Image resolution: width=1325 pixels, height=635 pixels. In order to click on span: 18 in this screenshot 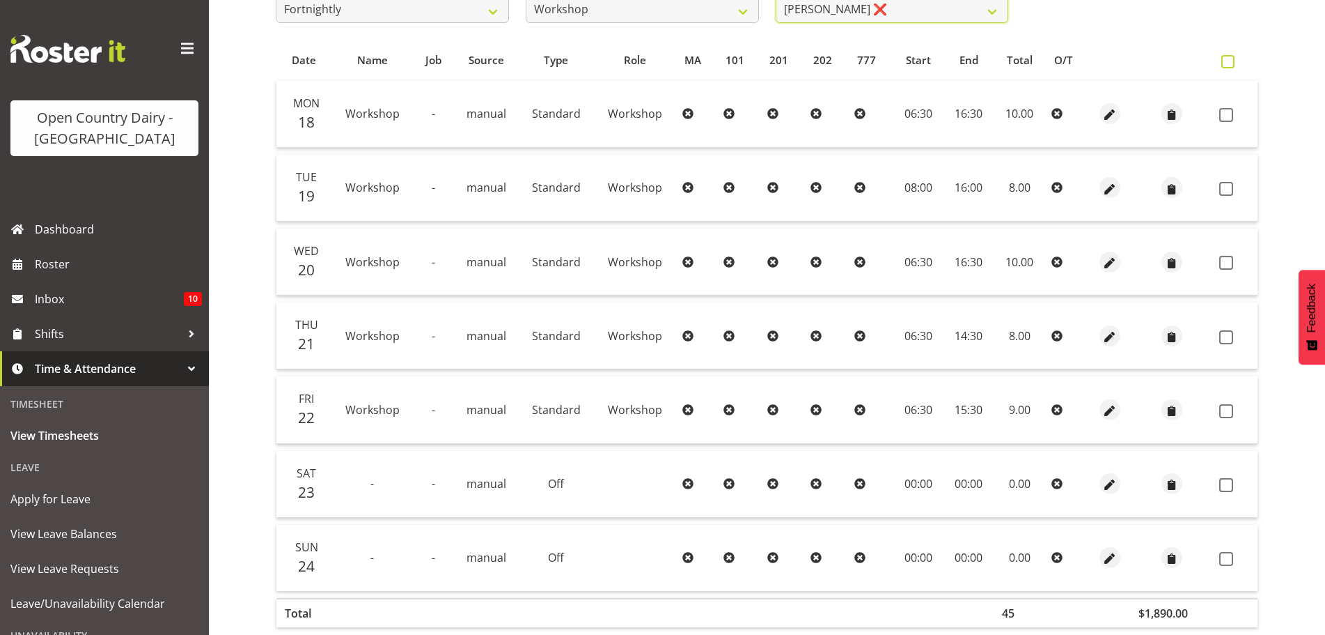, I will do `click(306, 122)`.